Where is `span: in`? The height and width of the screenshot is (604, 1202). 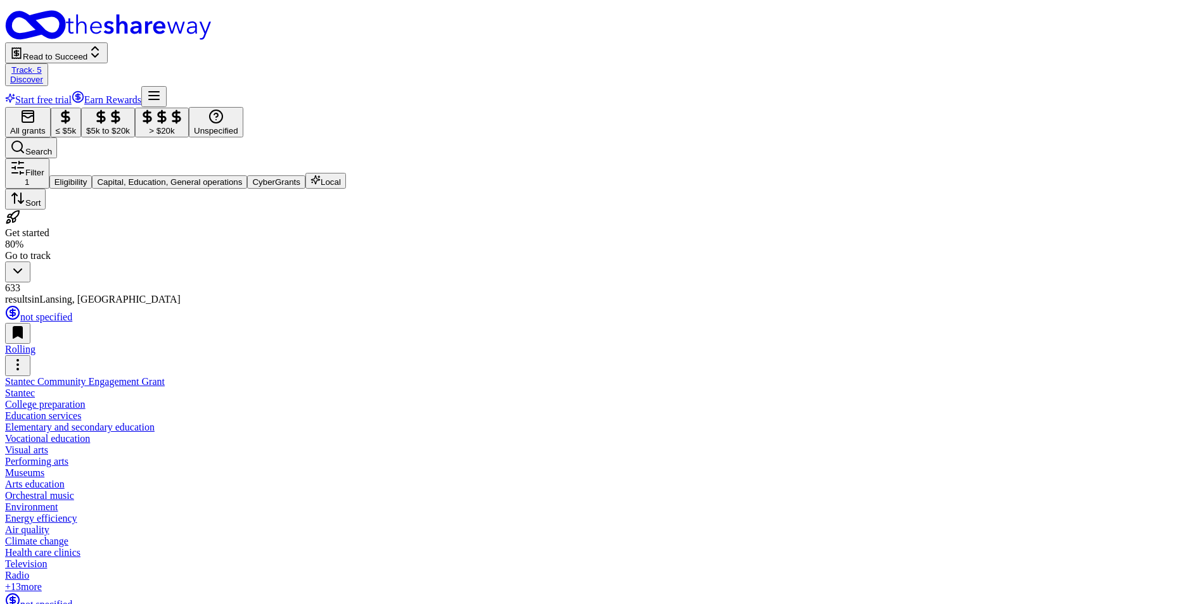
span: in is located at coordinates (106, 299).